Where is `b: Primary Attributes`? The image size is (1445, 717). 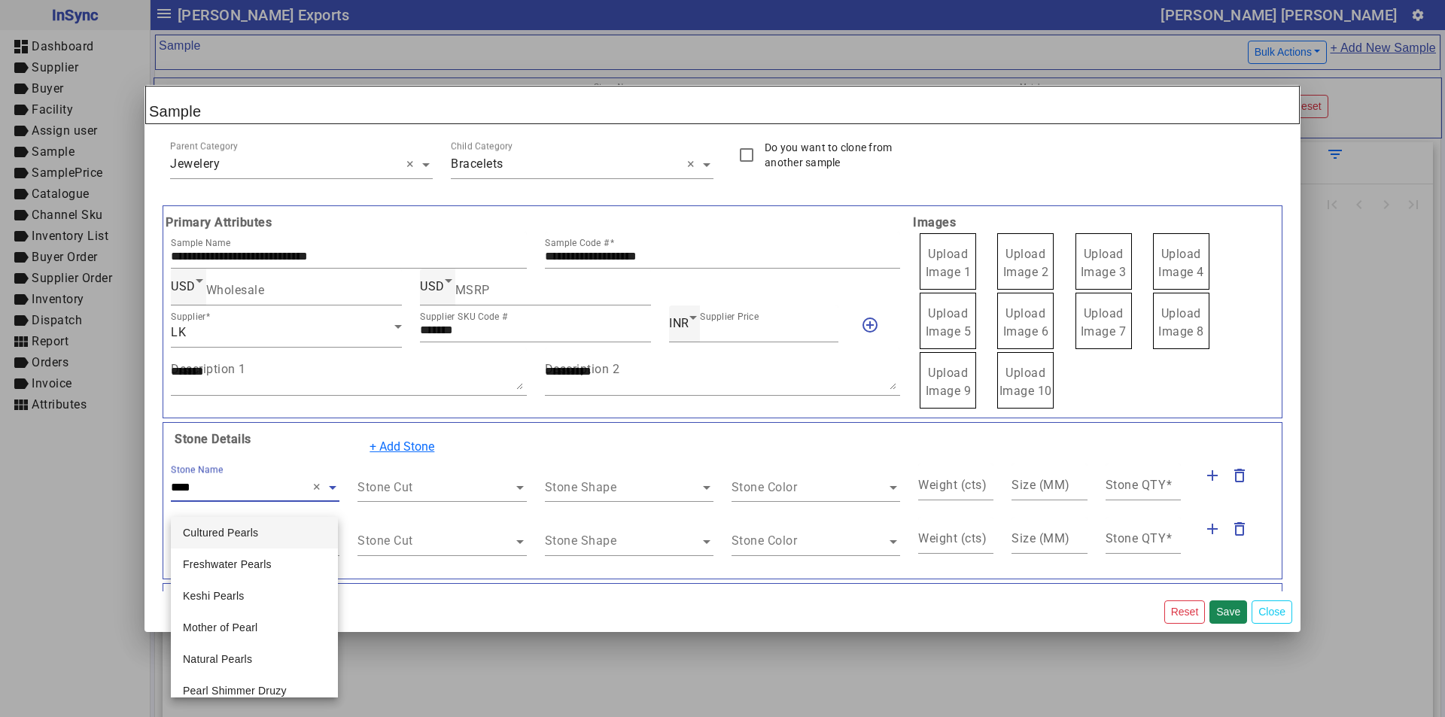 b: Primary Attributes is located at coordinates (535, 223).